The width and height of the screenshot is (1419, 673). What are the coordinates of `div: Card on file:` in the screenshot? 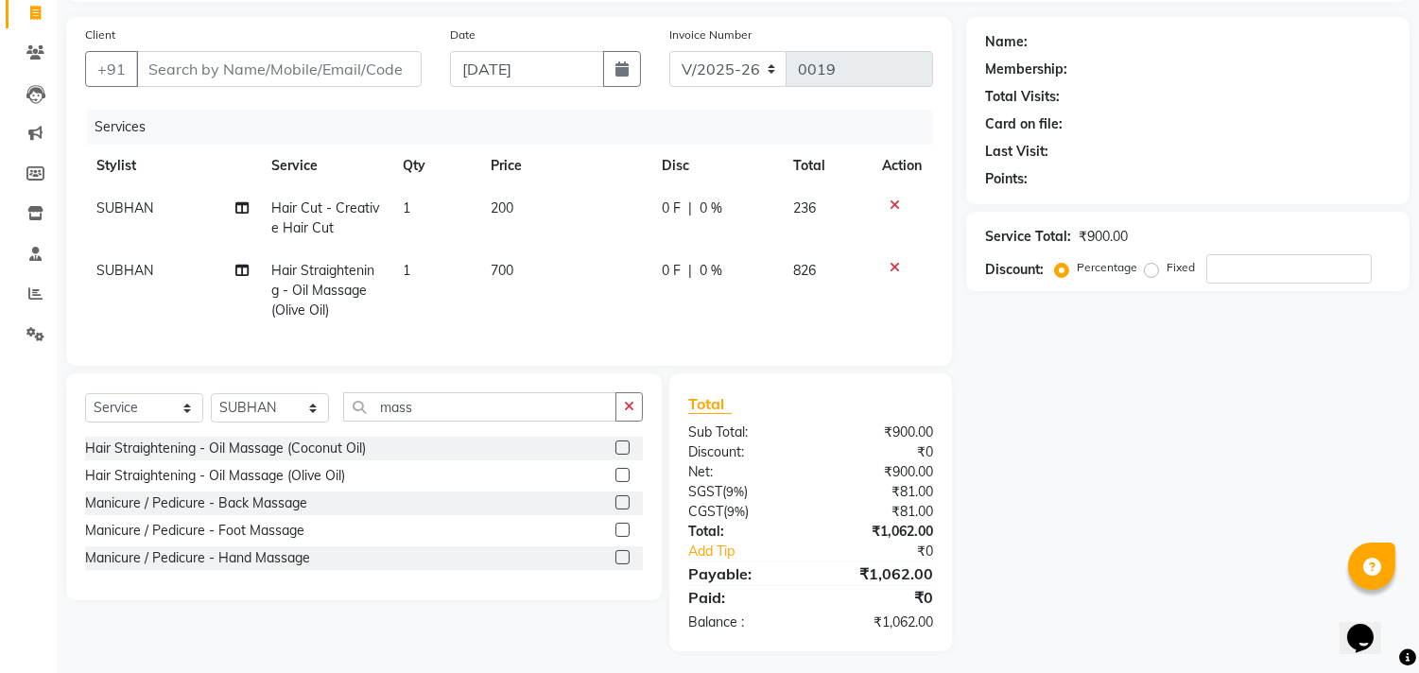 It's located at (1024, 124).